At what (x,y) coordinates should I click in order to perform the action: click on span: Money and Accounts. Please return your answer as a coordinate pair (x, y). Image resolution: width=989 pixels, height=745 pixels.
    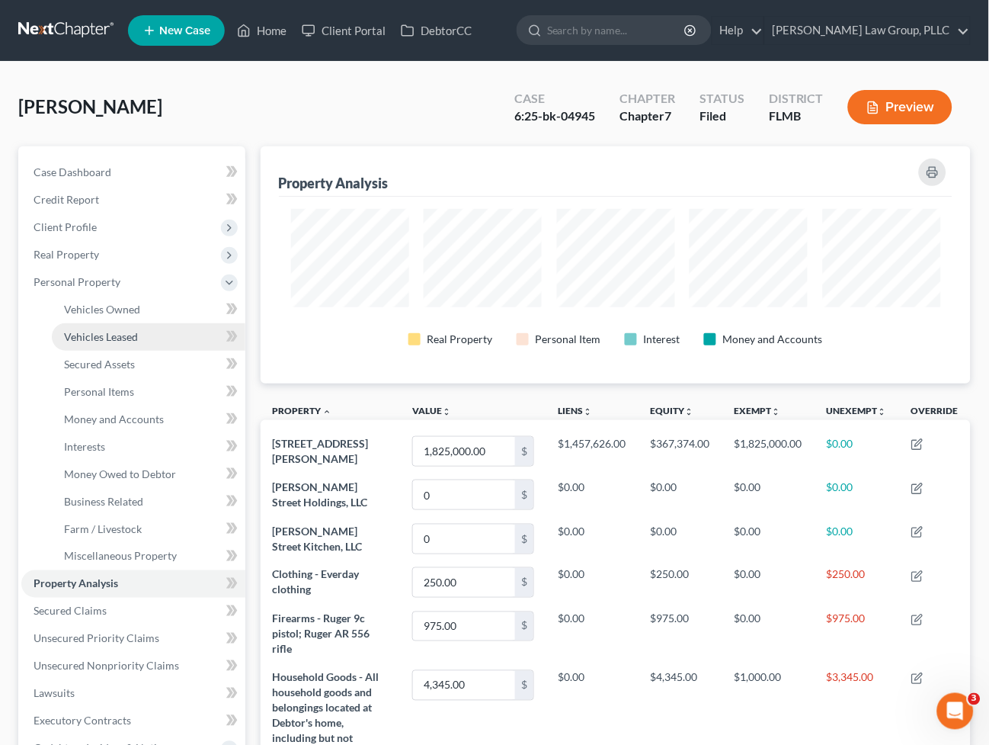
    Looking at the image, I should click on (114, 418).